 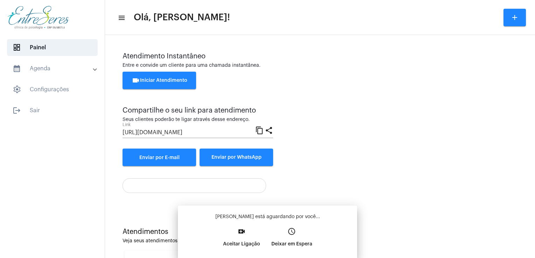 What do you see at coordinates (198, 120) in the screenshot?
I see `div: Seus clientes poderão te ligar através desse endereço.` at bounding box center [198, 120].